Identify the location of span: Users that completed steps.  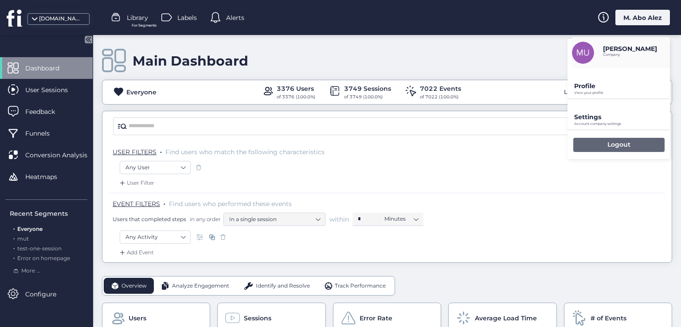
(149, 219).